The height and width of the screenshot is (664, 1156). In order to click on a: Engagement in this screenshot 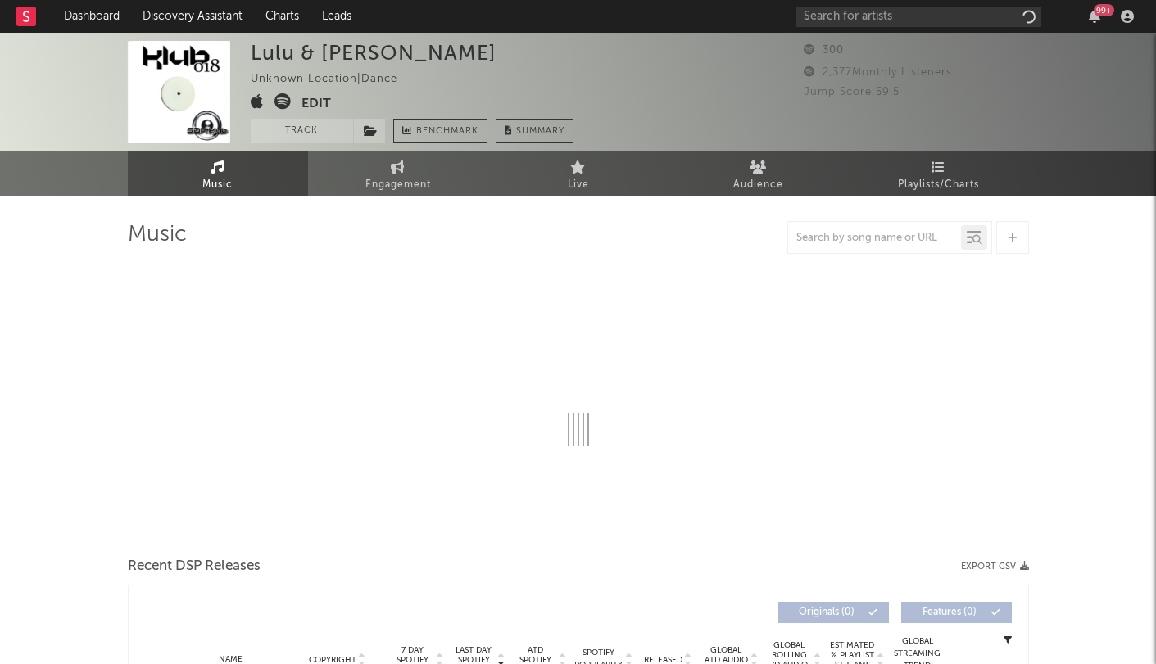, I will do `click(398, 174)`.